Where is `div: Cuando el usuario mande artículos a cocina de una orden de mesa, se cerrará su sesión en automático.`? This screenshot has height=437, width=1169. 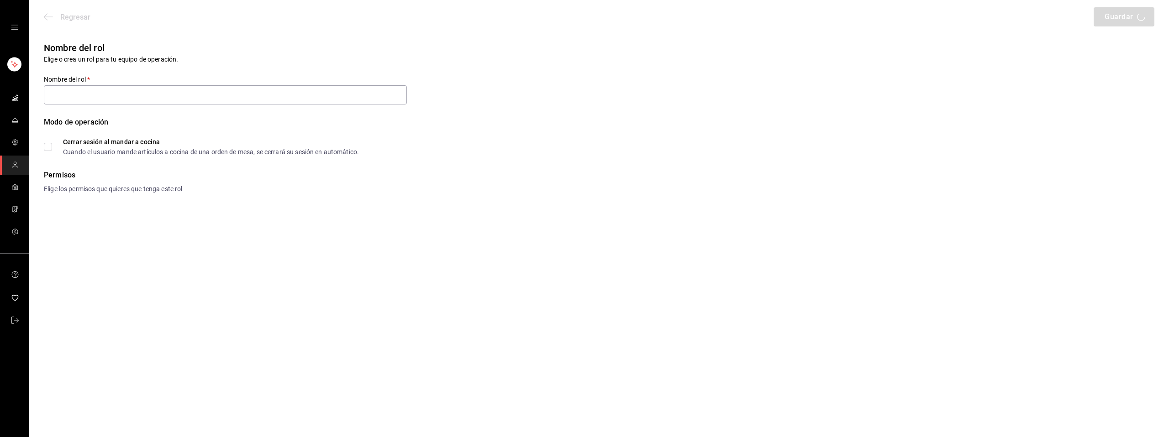
div: Cuando el usuario mande artículos a cocina de una orden de mesa, se cerrará su sesión en automático. is located at coordinates (211, 152).